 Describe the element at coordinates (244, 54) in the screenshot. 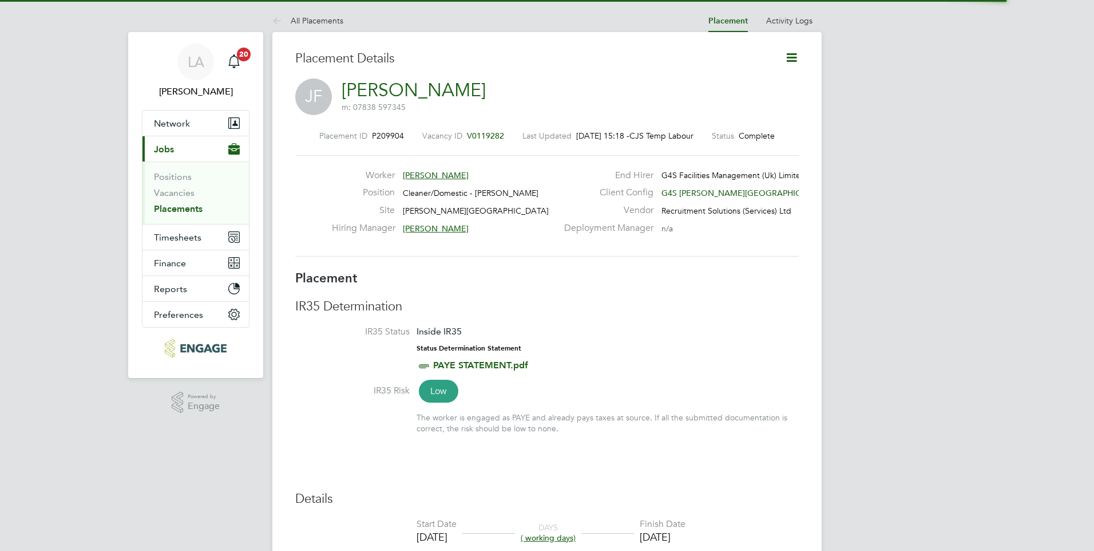

I see `span: 20` at that location.